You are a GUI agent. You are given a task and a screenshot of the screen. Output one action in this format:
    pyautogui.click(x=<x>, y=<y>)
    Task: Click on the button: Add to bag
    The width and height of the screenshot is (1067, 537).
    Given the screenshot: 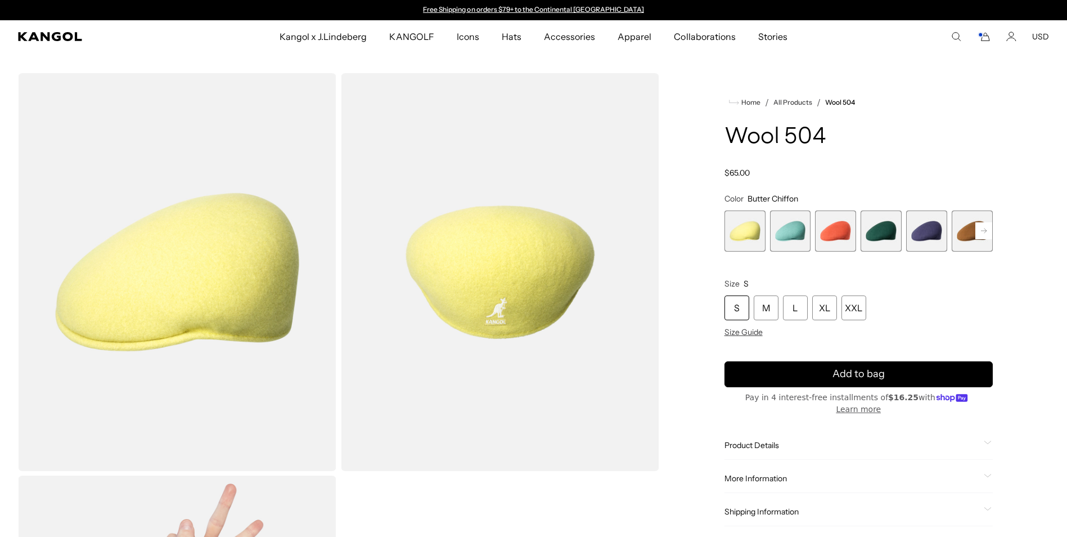 What is the action you would take?
    pyautogui.click(x=858, y=374)
    